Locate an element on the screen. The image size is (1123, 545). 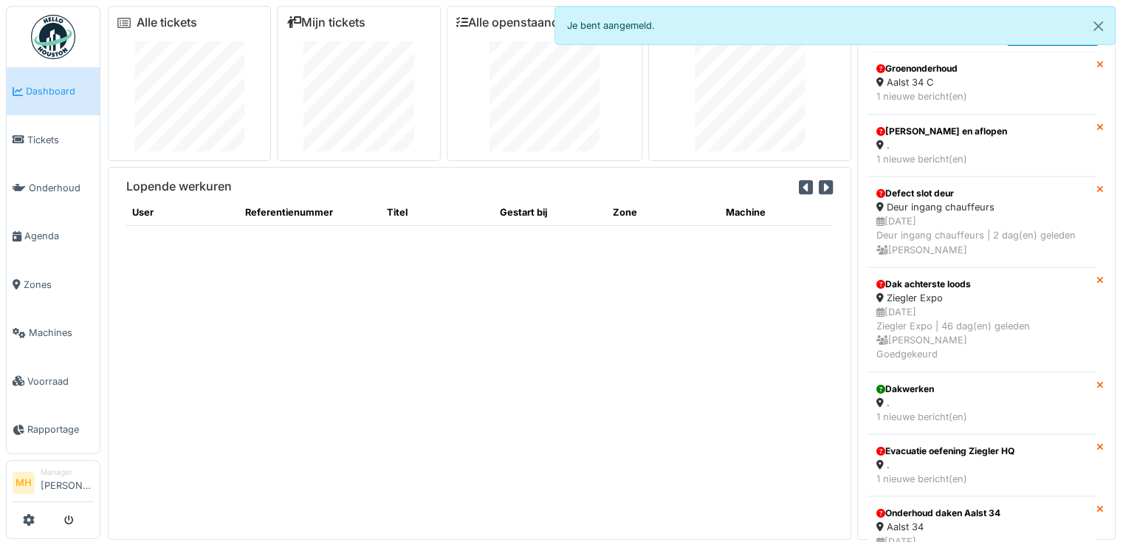
a: Onderhoud is located at coordinates (53, 188).